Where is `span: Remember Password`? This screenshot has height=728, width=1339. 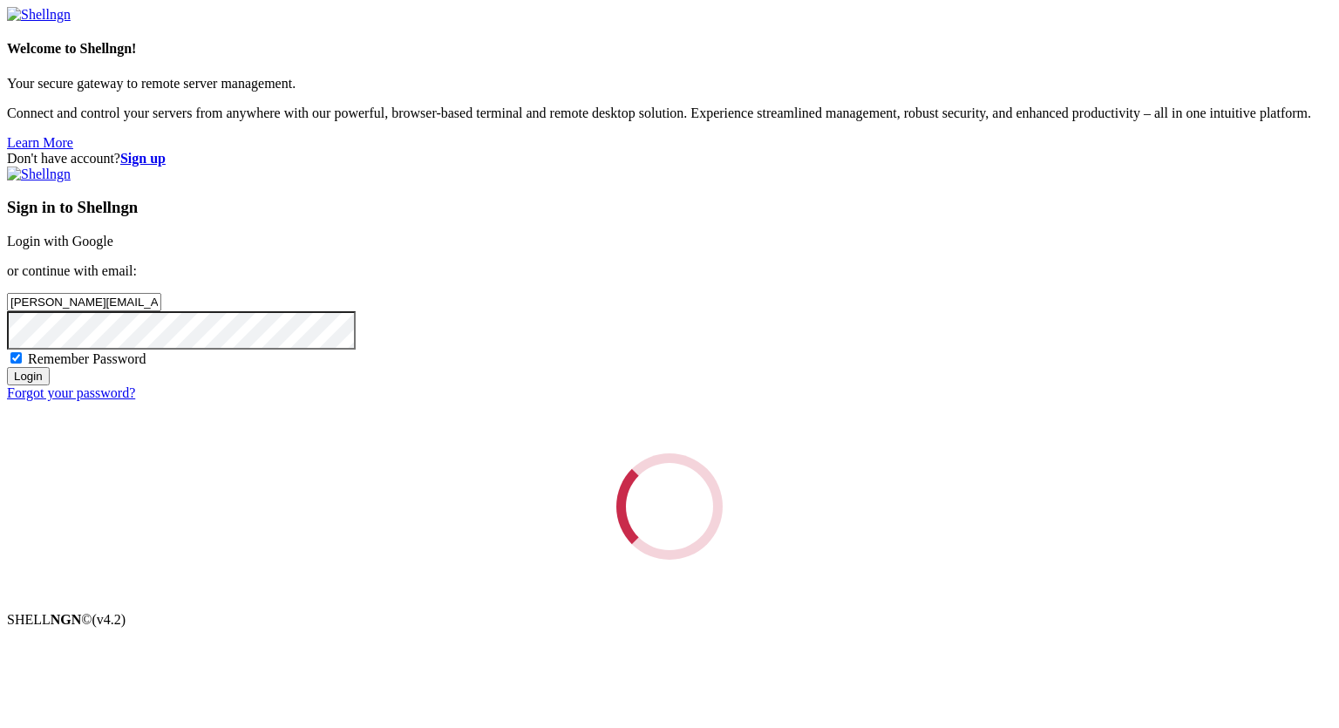
span: Remember Password is located at coordinates (87, 358).